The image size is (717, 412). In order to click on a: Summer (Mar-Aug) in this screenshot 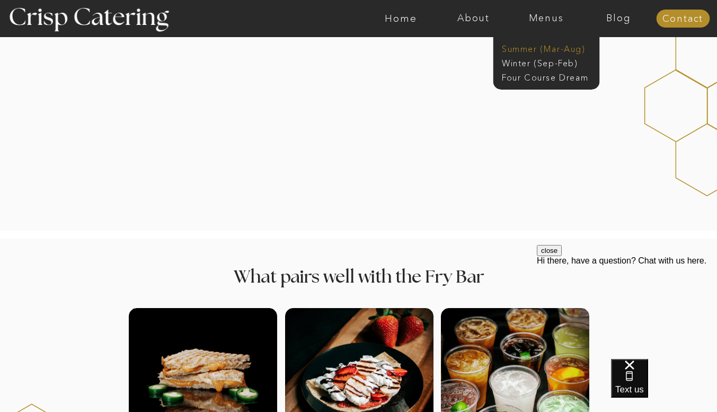, I will do `click(549, 48)`.